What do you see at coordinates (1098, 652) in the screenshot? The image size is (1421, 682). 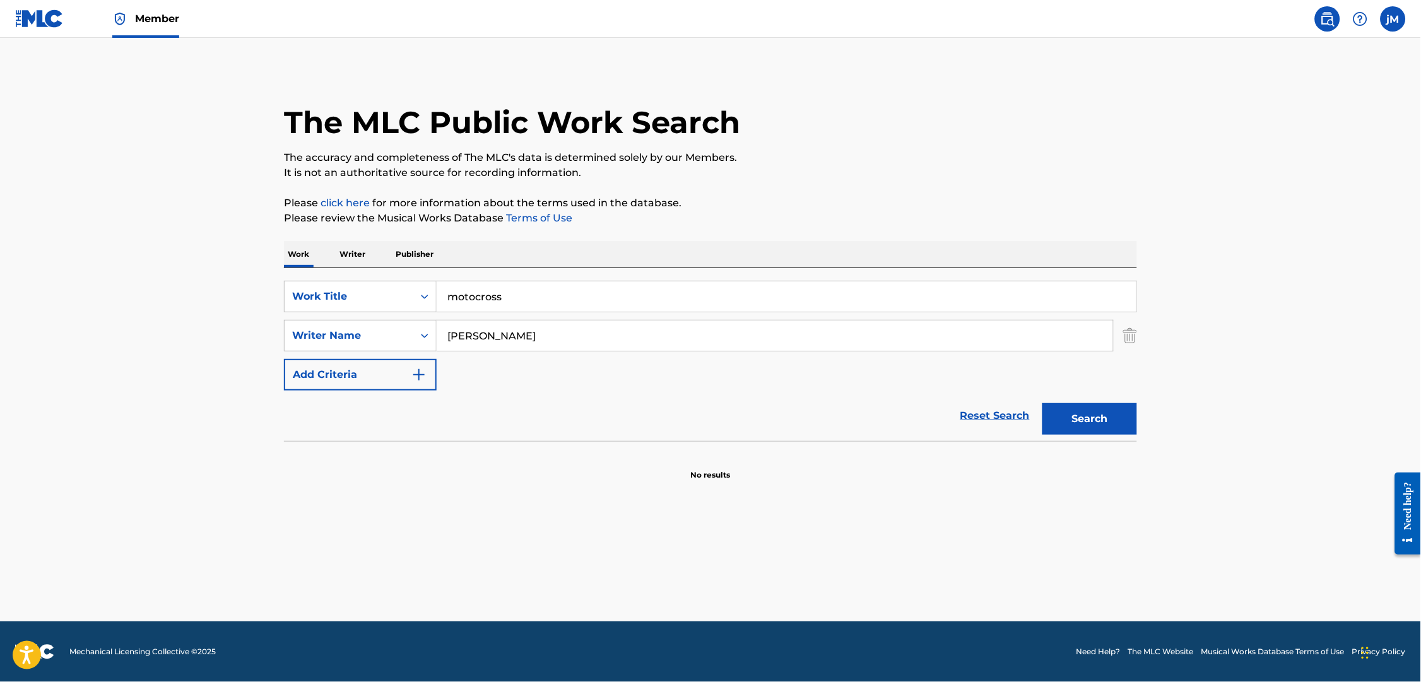 I see `a: Need Help?` at bounding box center [1098, 652].